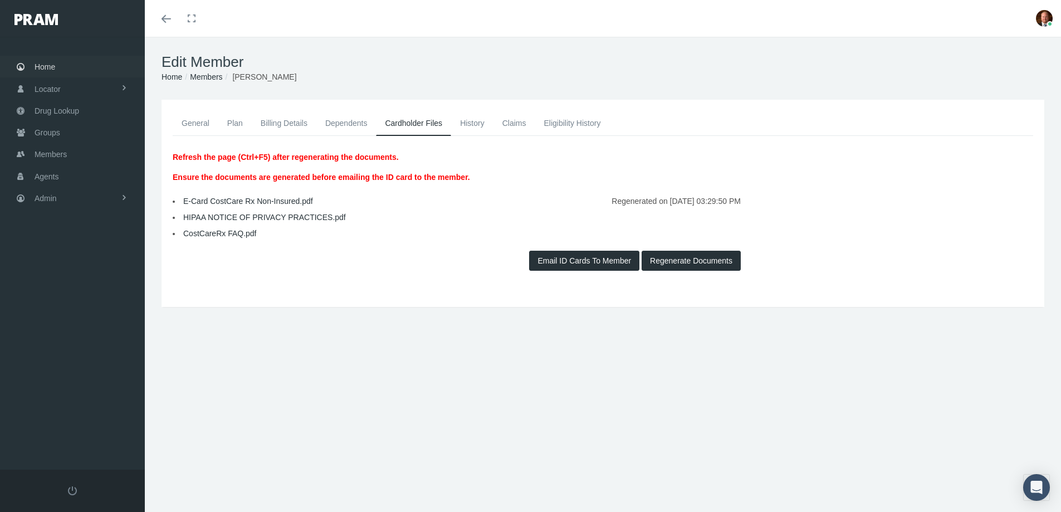 The image size is (1061, 512). What do you see at coordinates (47, 177) in the screenshot?
I see `span: Agents` at bounding box center [47, 177].